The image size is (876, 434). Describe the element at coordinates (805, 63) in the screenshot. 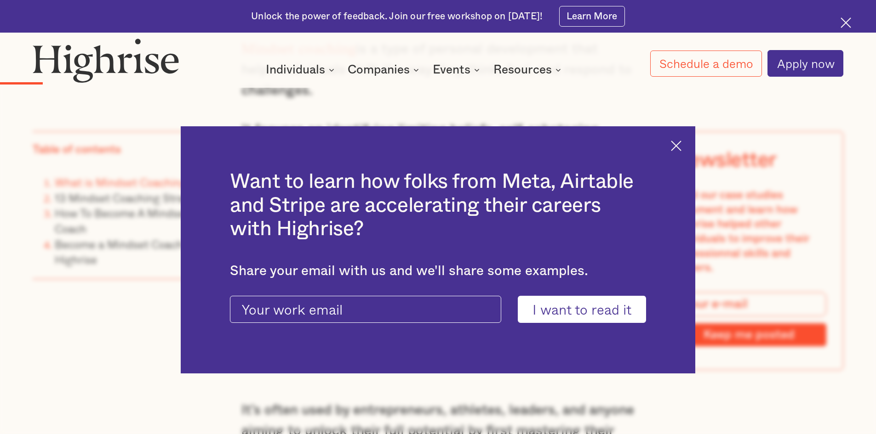

I see `a: Apply now` at that location.